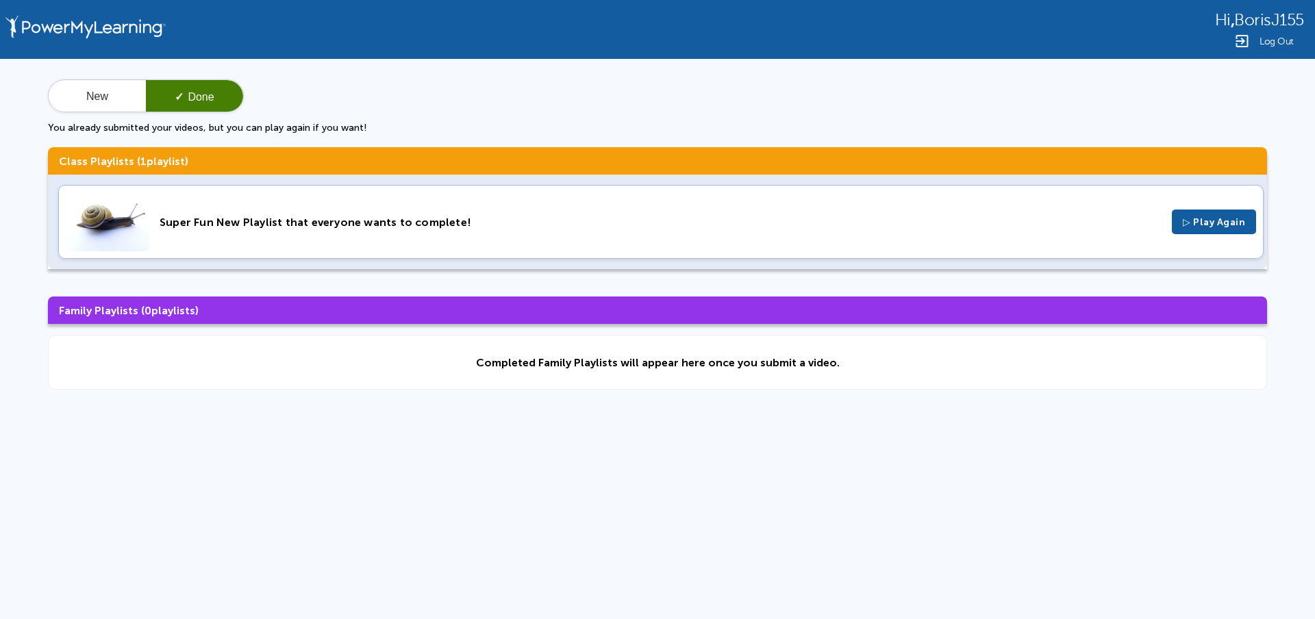 The width and height of the screenshot is (1315, 619). Describe the element at coordinates (1269, 20) in the screenshot. I see `span: BorisJ155` at that location.